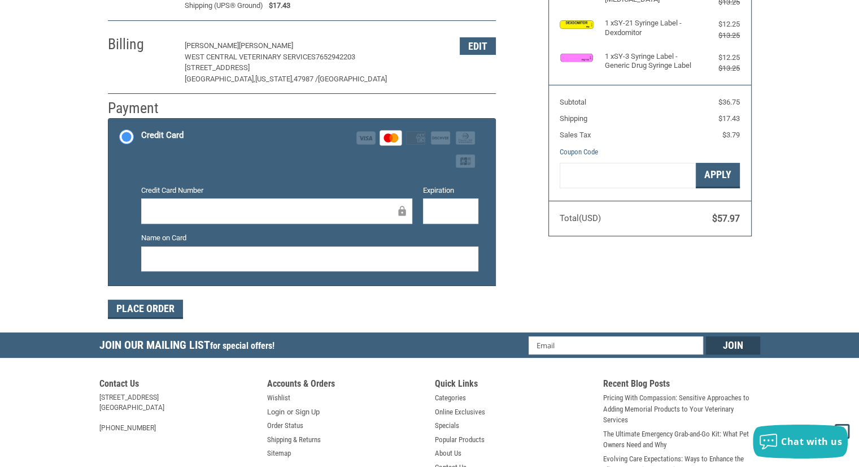 Image resolution: width=859 pixels, height=467 pixels. I want to click on span: Shipping, so click(573, 118).